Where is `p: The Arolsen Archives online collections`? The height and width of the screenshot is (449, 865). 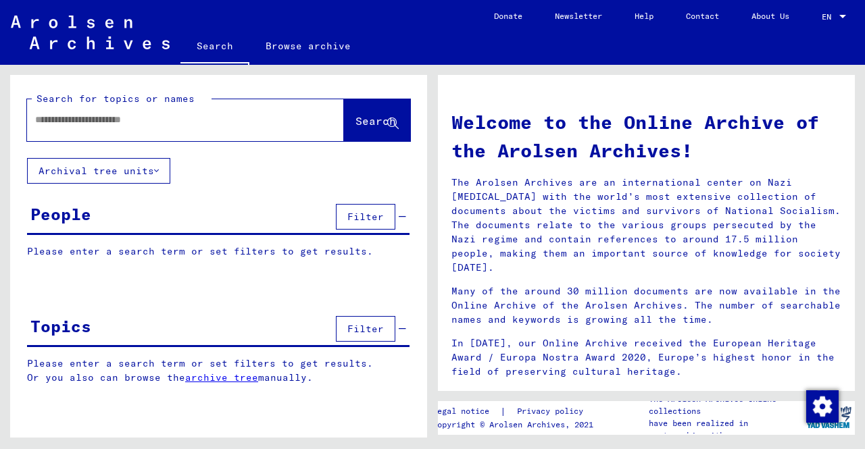 p: The Arolsen Archives online collections is located at coordinates (726, 406).